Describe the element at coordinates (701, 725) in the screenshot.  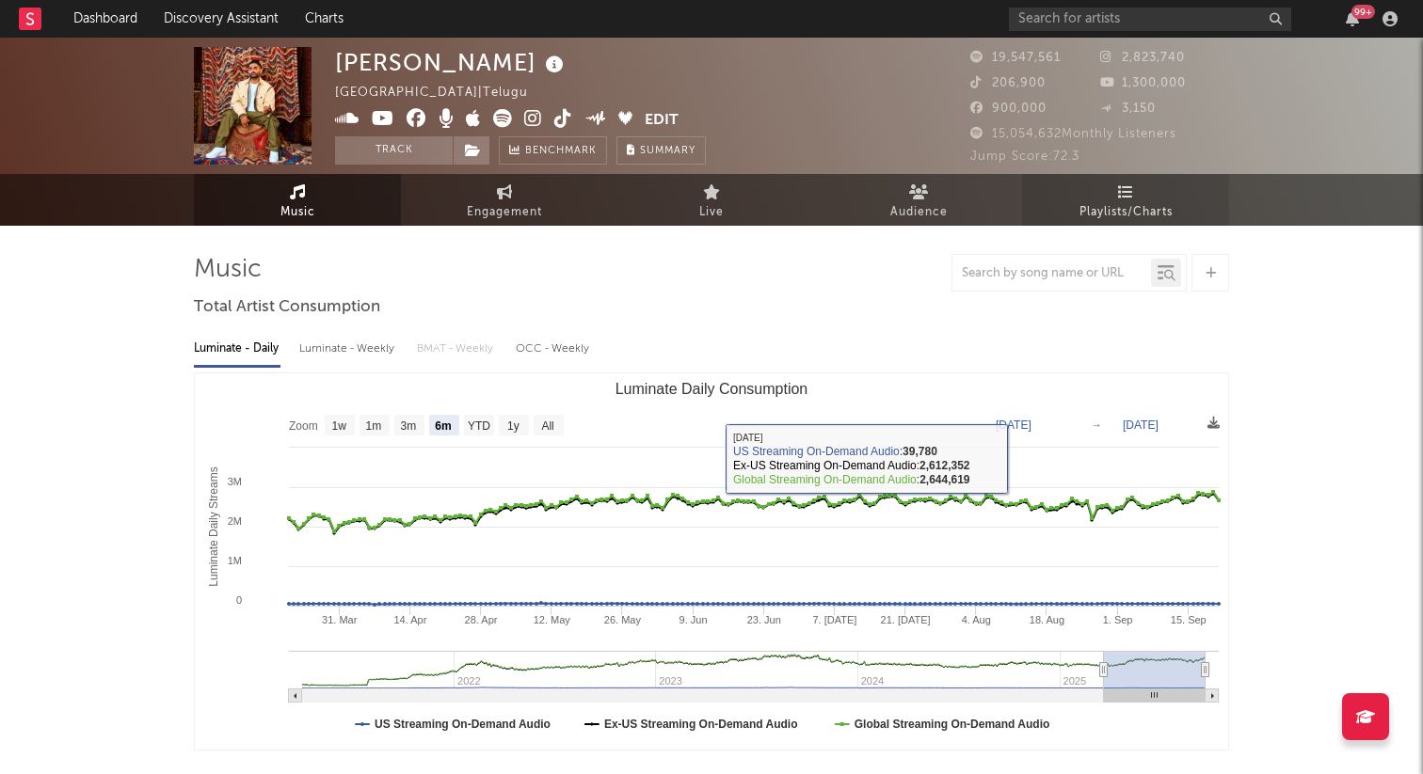
I see `text: Ex-US Streaming On-Demand Audio` at that location.